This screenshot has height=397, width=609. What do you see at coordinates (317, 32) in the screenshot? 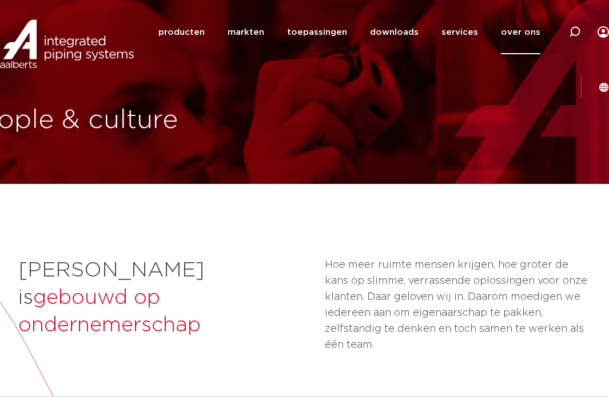
I see `a: toepassingen` at bounding box center [317, 32].